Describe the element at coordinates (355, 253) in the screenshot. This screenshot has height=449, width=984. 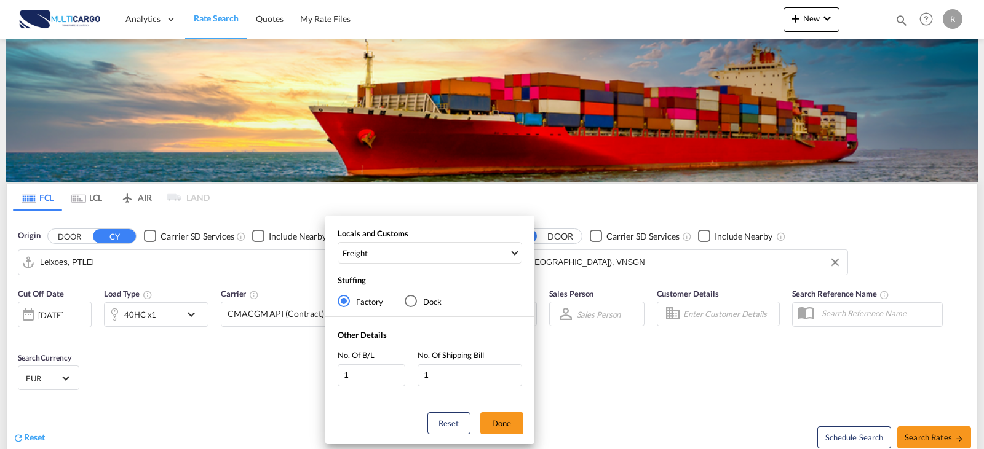
I see `div: Freight` at that location.